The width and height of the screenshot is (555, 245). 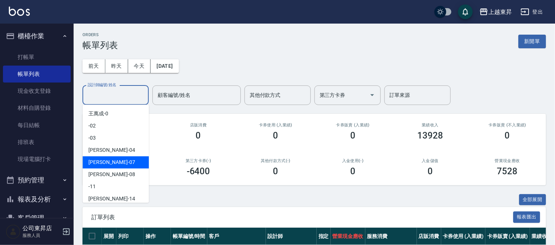 I want to click on button: 前天, so click(x=94, y=66).